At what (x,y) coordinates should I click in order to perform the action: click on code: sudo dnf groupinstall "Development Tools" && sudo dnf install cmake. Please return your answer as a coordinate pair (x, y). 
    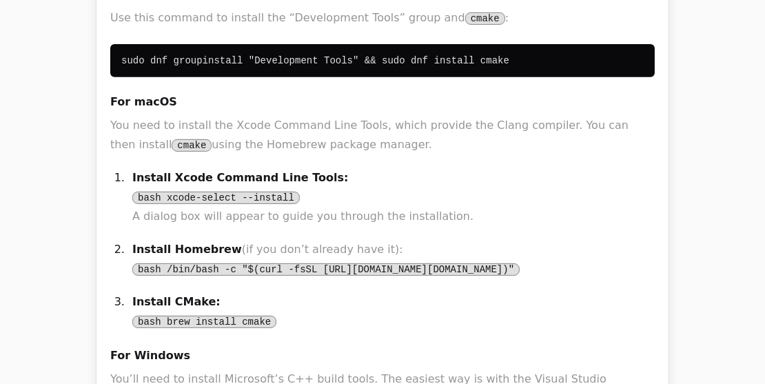
    Looking at the image, I should click on (315, 61).